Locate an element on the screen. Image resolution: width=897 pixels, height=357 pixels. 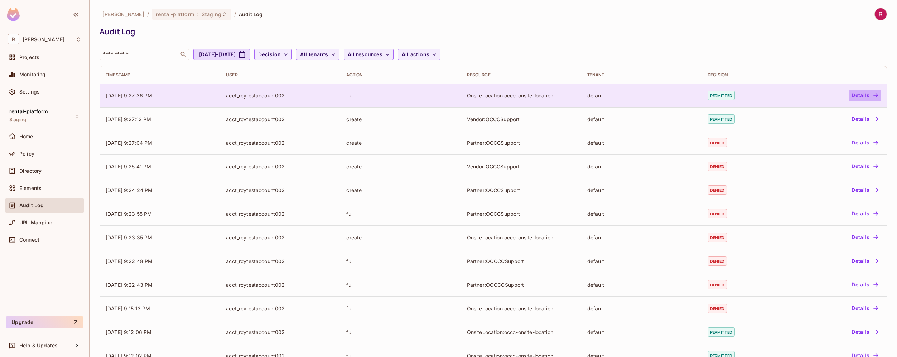
div: Decision is located at coordinates (745, 75).